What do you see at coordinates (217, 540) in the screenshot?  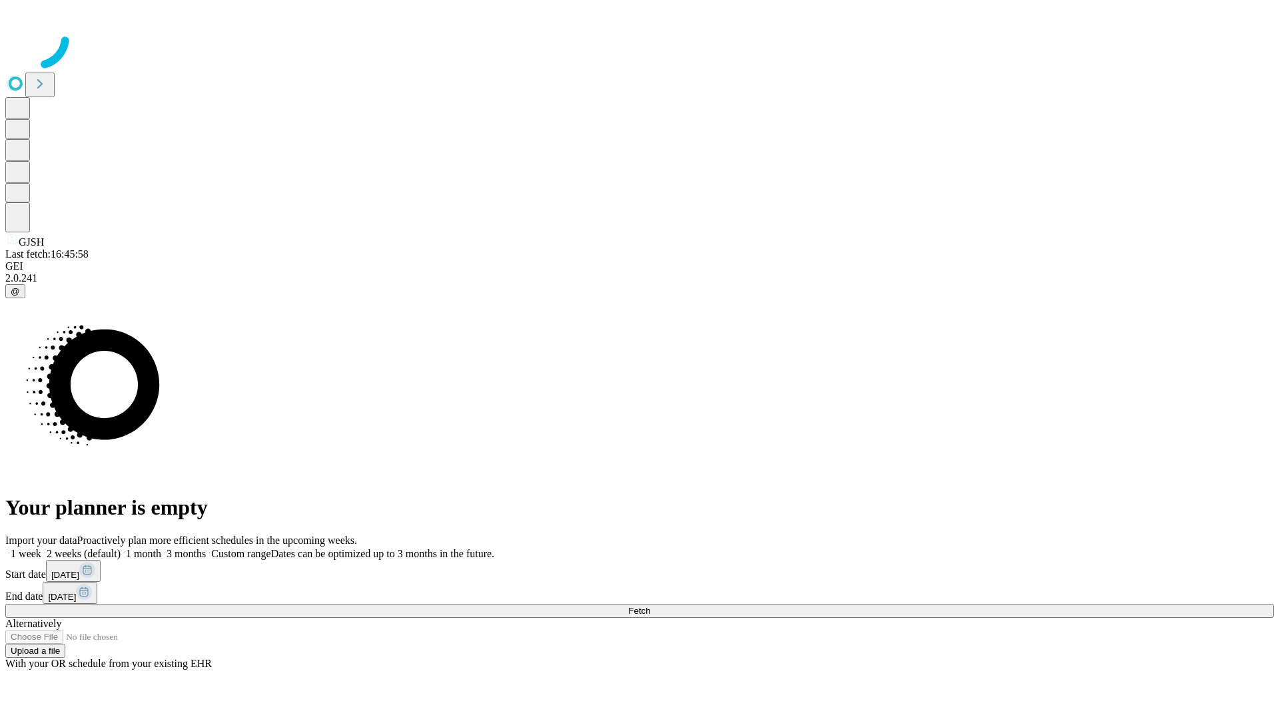 I see `span: Proactively plan more efficient schedules in the upcoming weeks.` at bounding box center [217, 540].